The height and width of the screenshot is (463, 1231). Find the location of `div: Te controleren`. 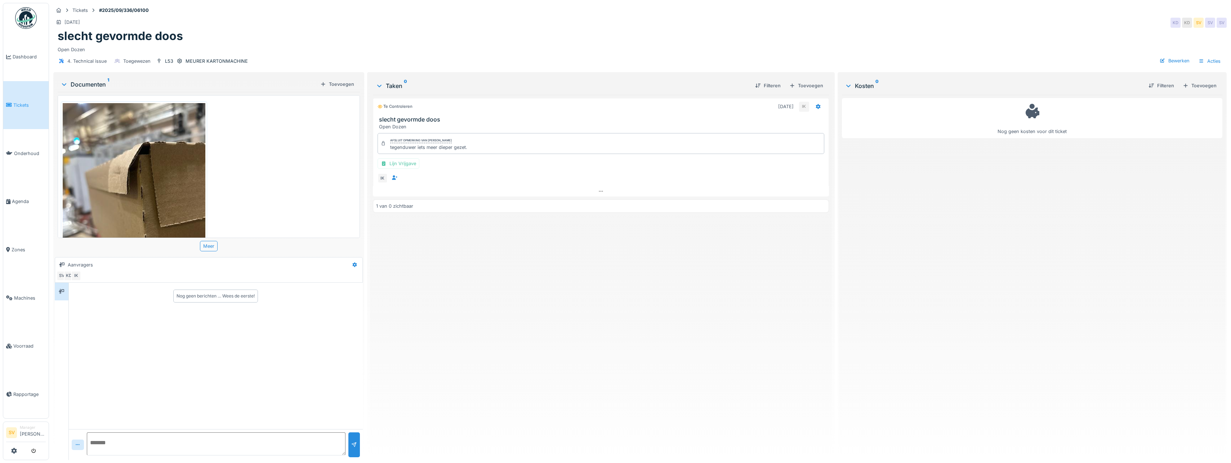

div: Te controleren is located at coordinates (395, 106).